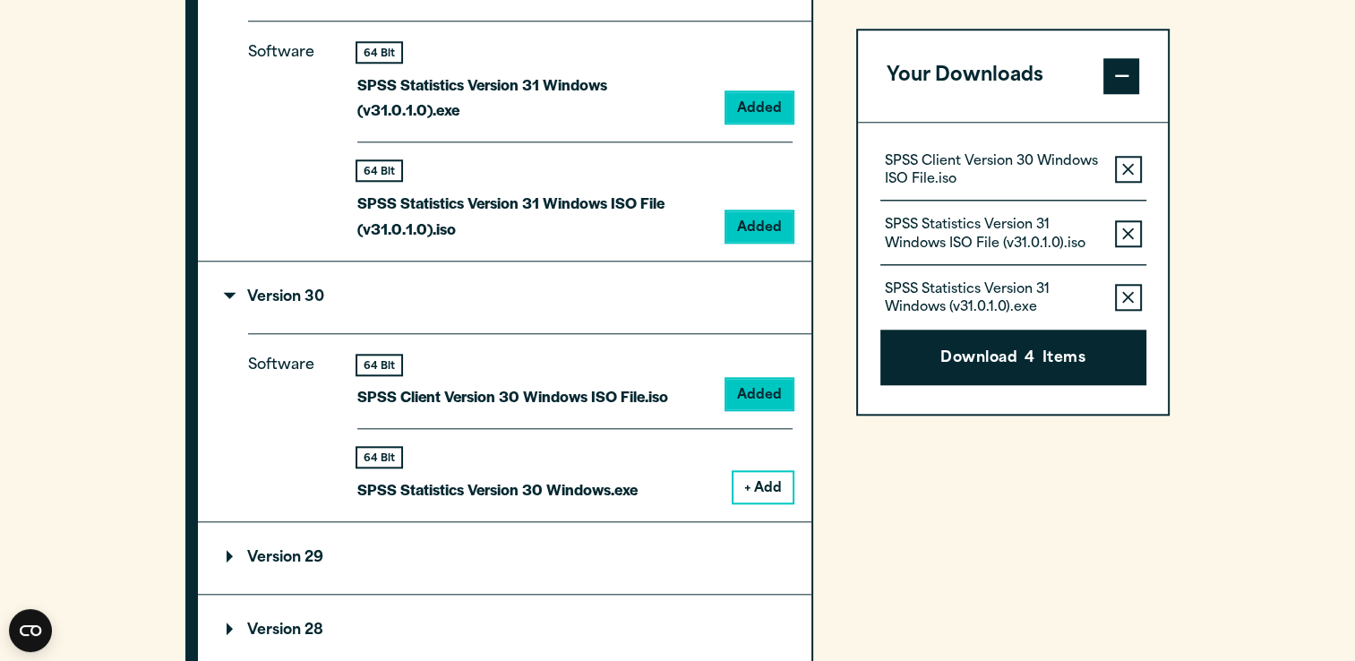  What do you see at coordinates (504, 297) in the screenshot?
I see `summary: Version 30` at bounding box center [504, 297].